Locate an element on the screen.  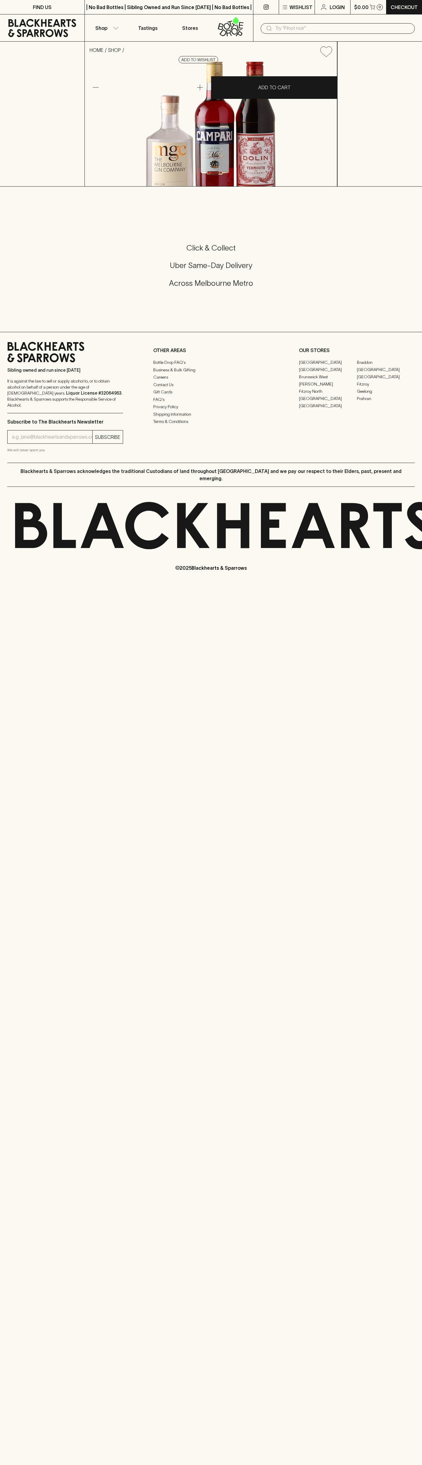
h5: Uber Same-Day Delivery is located at coordinates (211, 265).